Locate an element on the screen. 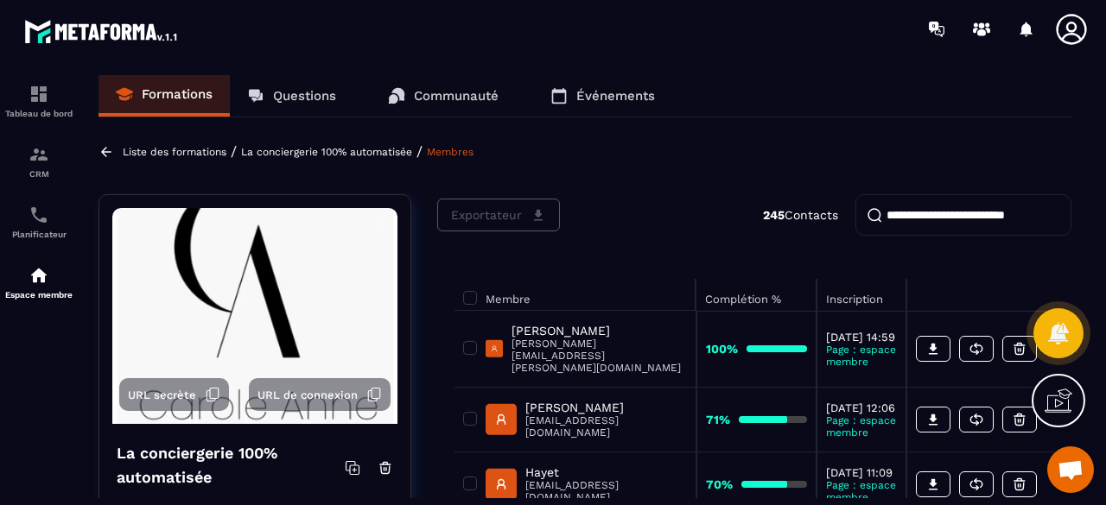 The width and height of the screenshot is (1106, 505). strong: 245 is located at coordinates (773, 215).